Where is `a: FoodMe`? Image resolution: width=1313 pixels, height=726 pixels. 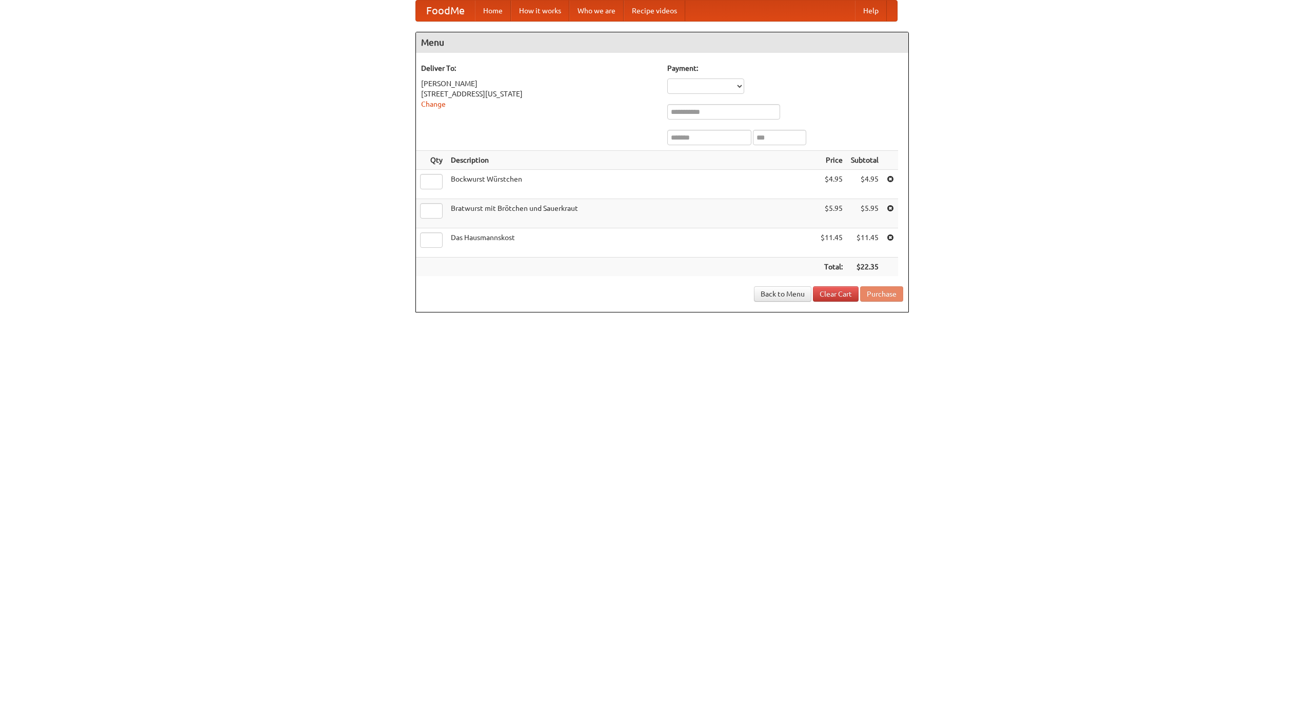 a: FoodMe is located at coordinates (445, 11).